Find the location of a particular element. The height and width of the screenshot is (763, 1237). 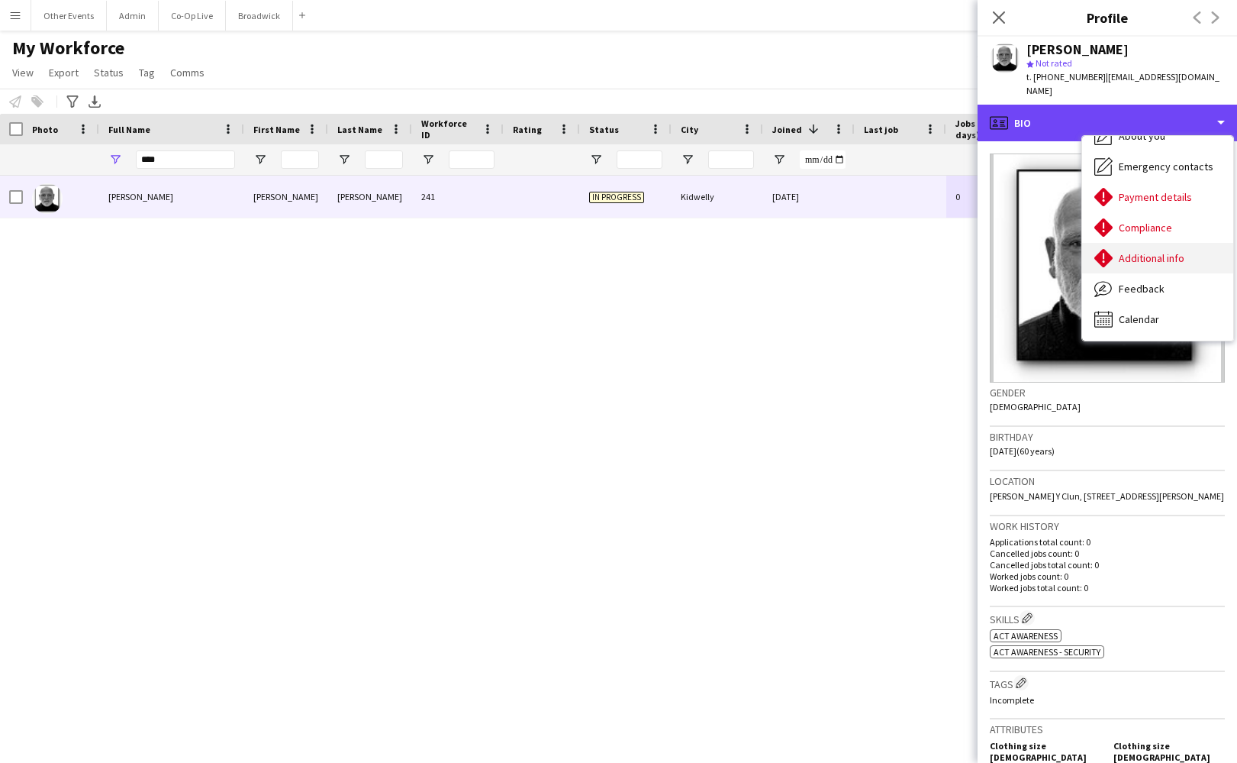

span: Calendar is located at coordinates (1139, 319).